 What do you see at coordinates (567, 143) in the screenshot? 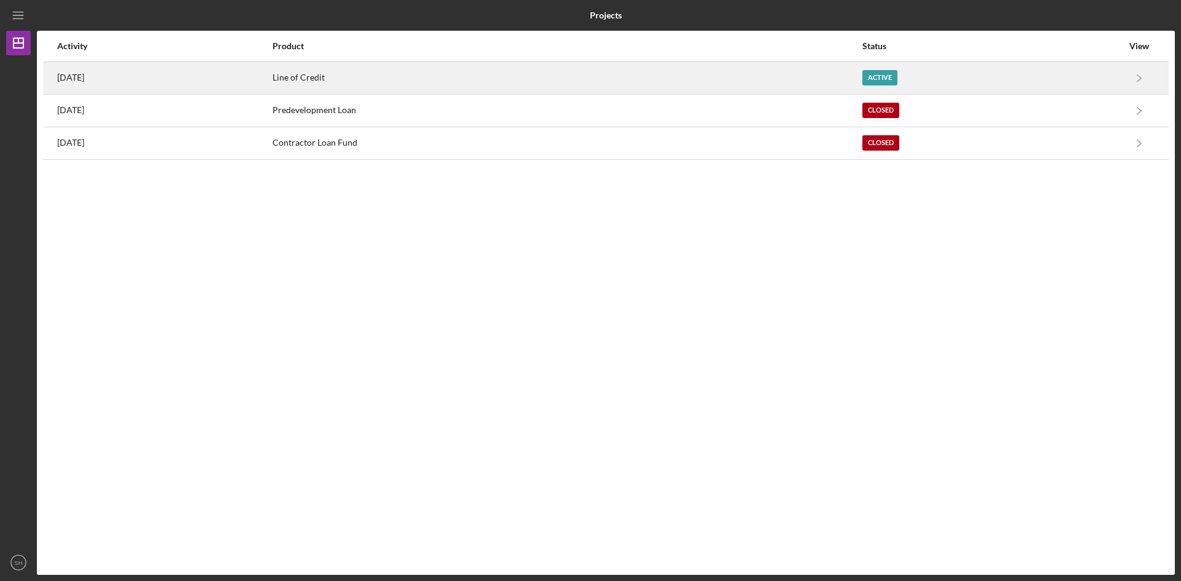
I see `div: Contractor Loan Fund` at bounding box center [567, 143].